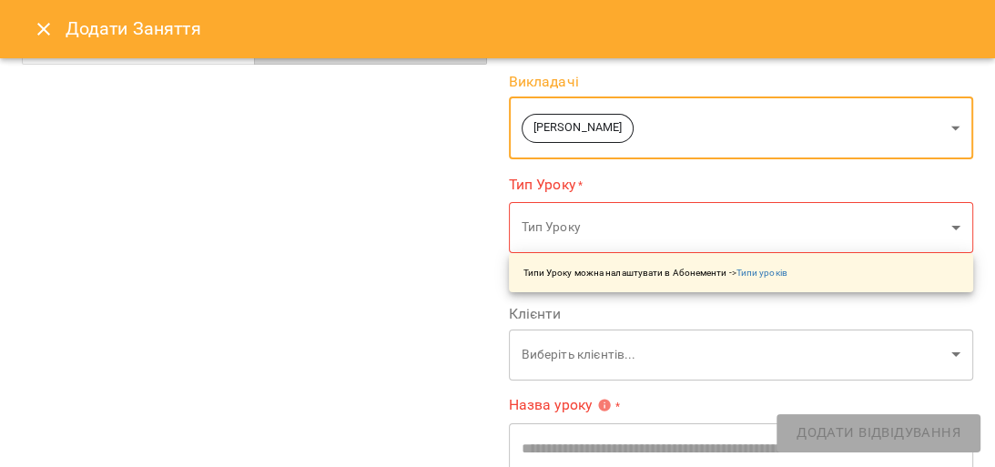  What do you see at coordinates (741, 354) in the screenshot?
I see `div: Виберіть клієнтів...` at bounding box center [741, 354].